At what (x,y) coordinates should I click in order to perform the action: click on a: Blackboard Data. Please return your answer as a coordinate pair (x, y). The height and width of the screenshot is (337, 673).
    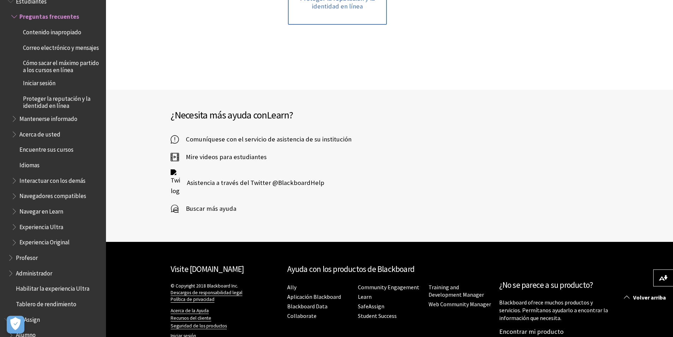
    Looking at the image, I should click on (307, 306).